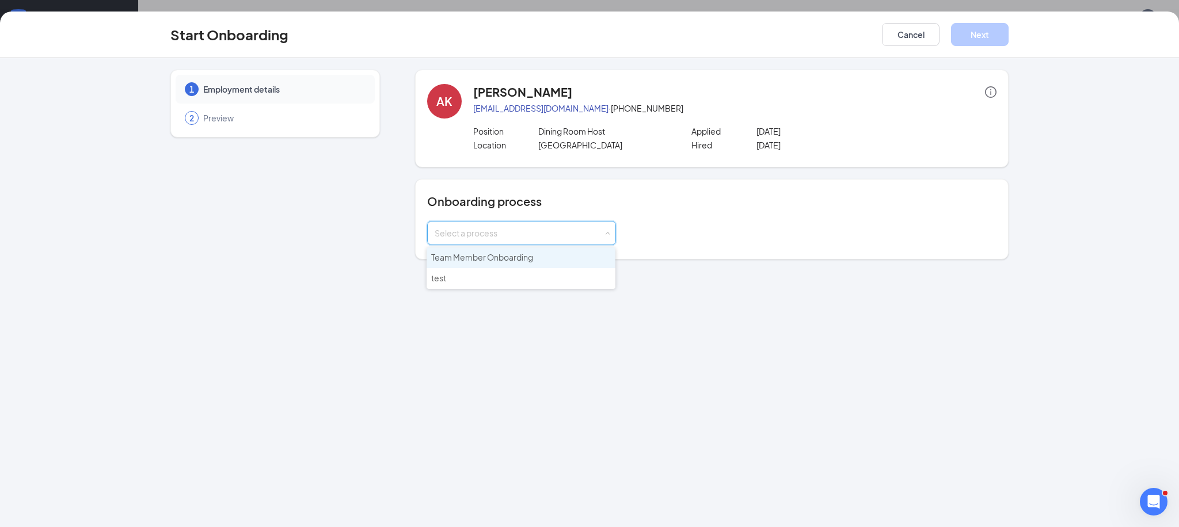 The image size is (1179, 527). I want to click on span: test, so click(439, 278).